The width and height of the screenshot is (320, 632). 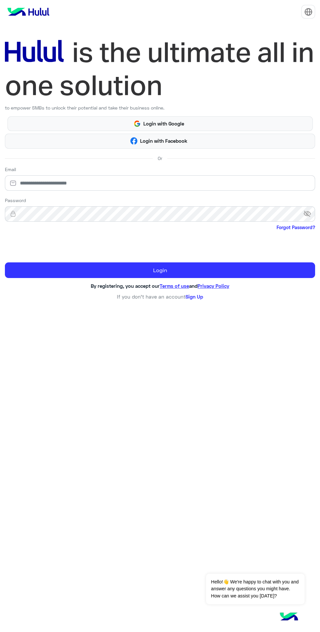 I want to click on img: email, so click(x=13, y=183).